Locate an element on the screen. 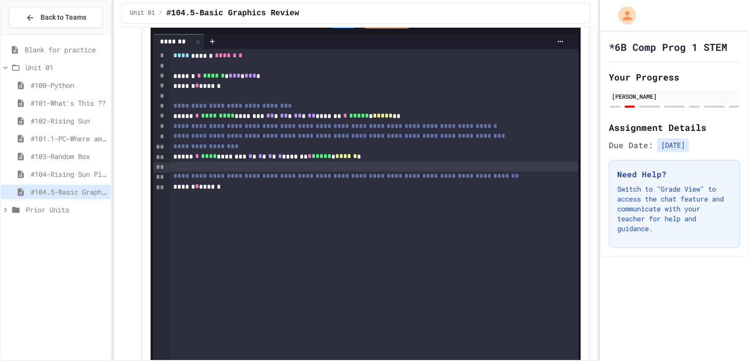  span: #102-Rising Sun is located at coordinates (69, 120).